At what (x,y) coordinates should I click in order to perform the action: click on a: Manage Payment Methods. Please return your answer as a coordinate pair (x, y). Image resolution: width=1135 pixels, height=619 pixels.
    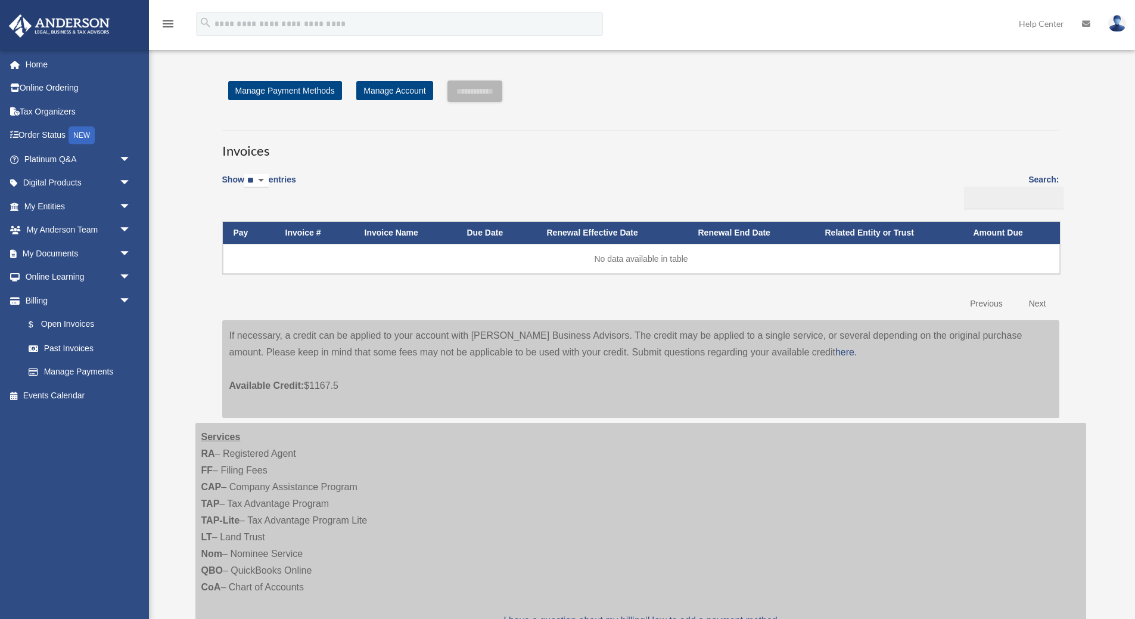
    Looking at the image, I should click on (285, 91).